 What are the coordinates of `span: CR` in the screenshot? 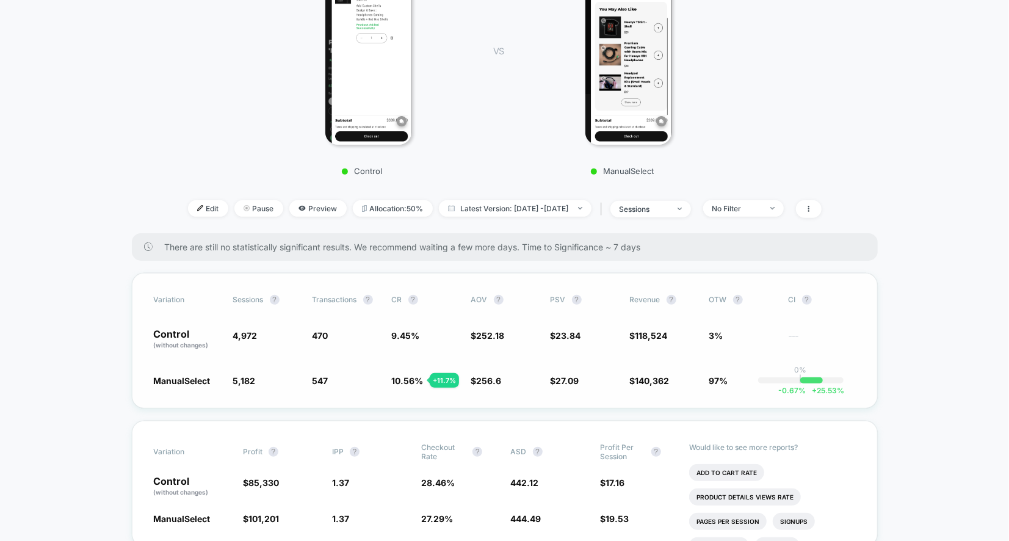 It's located at (397, 299).